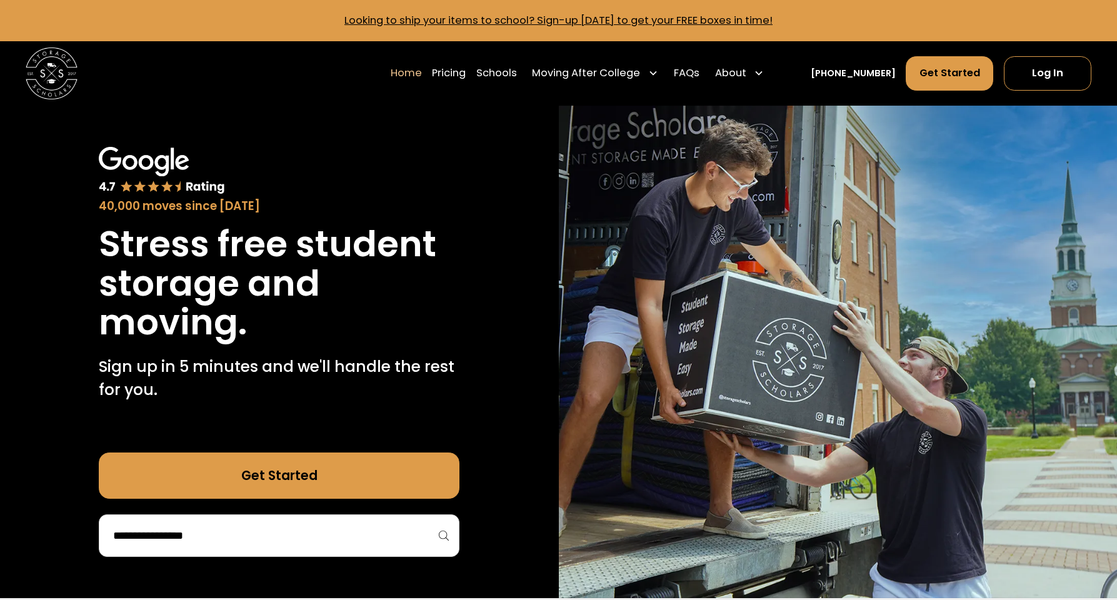 The height and width of the screenshot is (600, 1117). Describe the element at coordinates (279, 283) in the screenshot. I see `h1: Stress free student storage and moving.` at that location.